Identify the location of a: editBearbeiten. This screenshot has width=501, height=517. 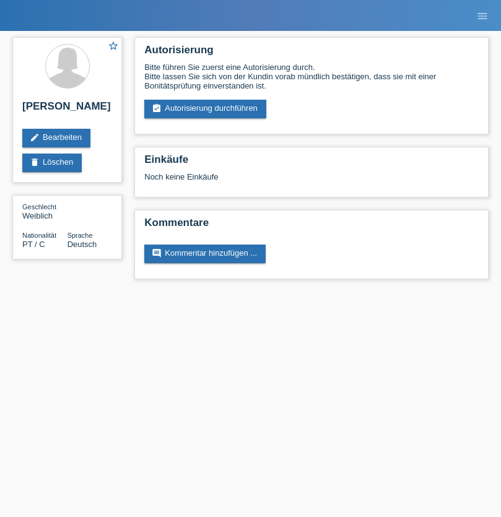
(56, 138).